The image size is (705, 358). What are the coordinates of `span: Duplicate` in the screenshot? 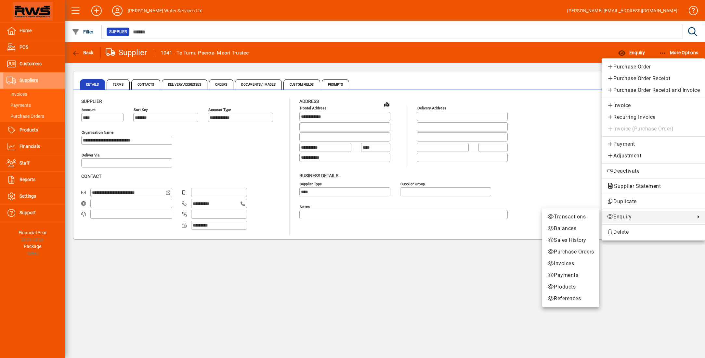 It's located at (653, 202).